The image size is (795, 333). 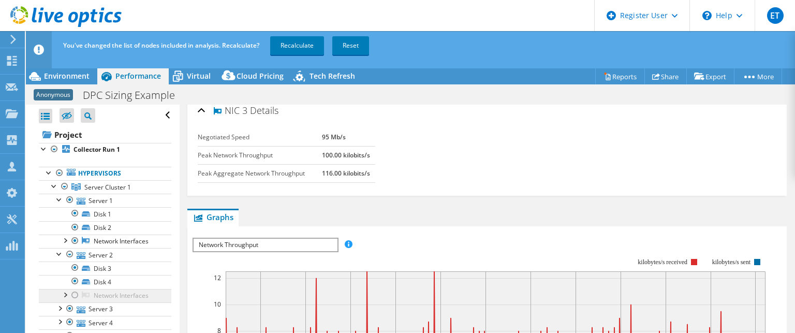 I want to click on span: Cloud Pricing, so click(x=260, y=76).